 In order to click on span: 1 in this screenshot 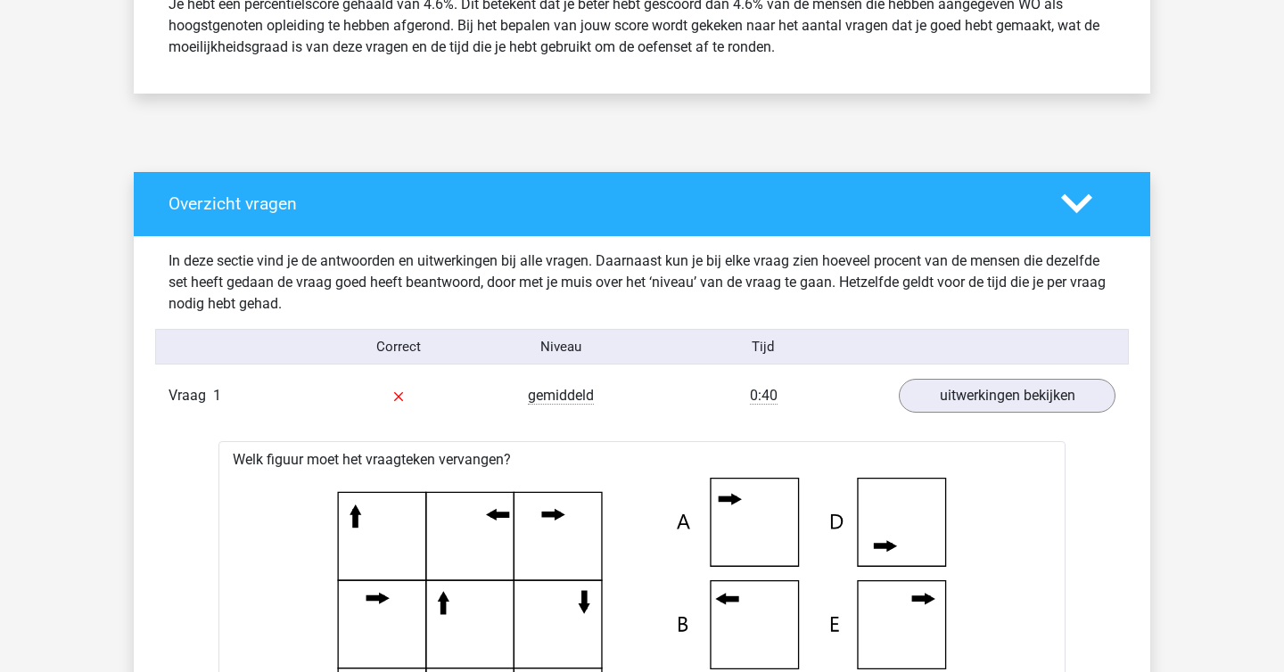, I will do `click(217, 395)`.